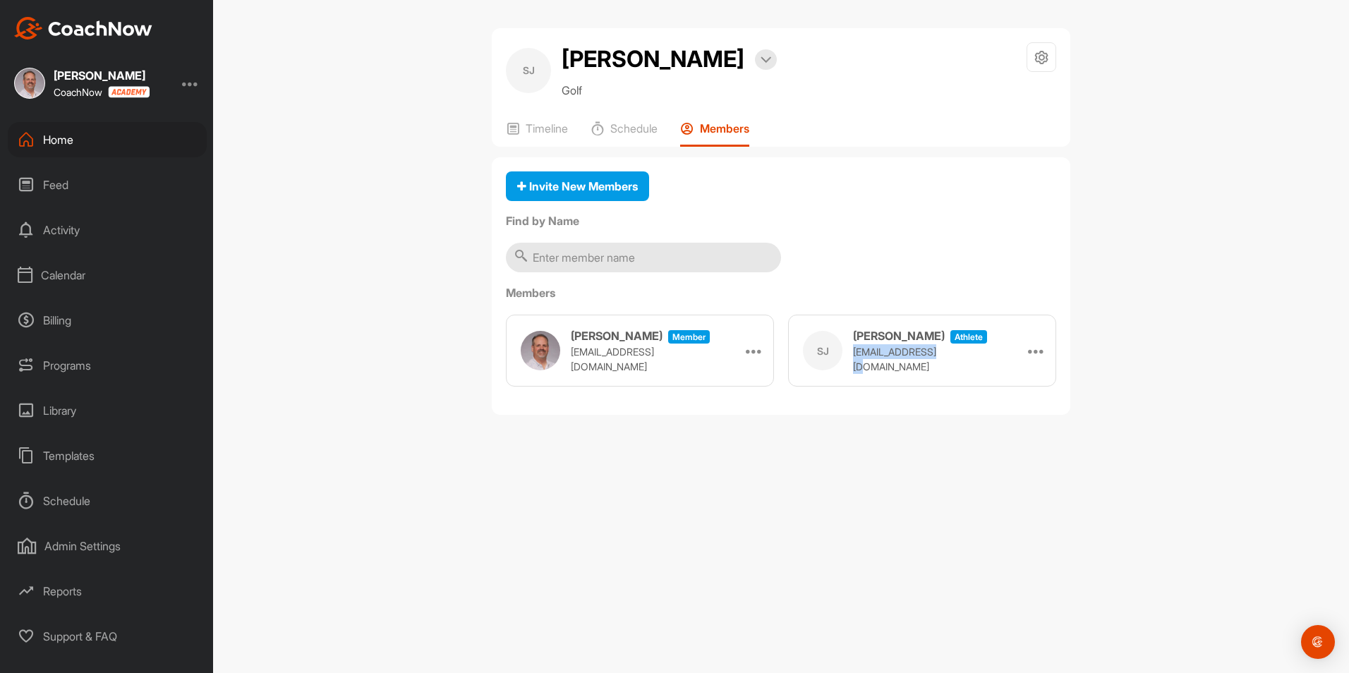 This screenshot has width=1349, height=673. What do you see at coordinates (540, 351) in the screenshot?
I see `img: user` at bounding box center [540, 351].